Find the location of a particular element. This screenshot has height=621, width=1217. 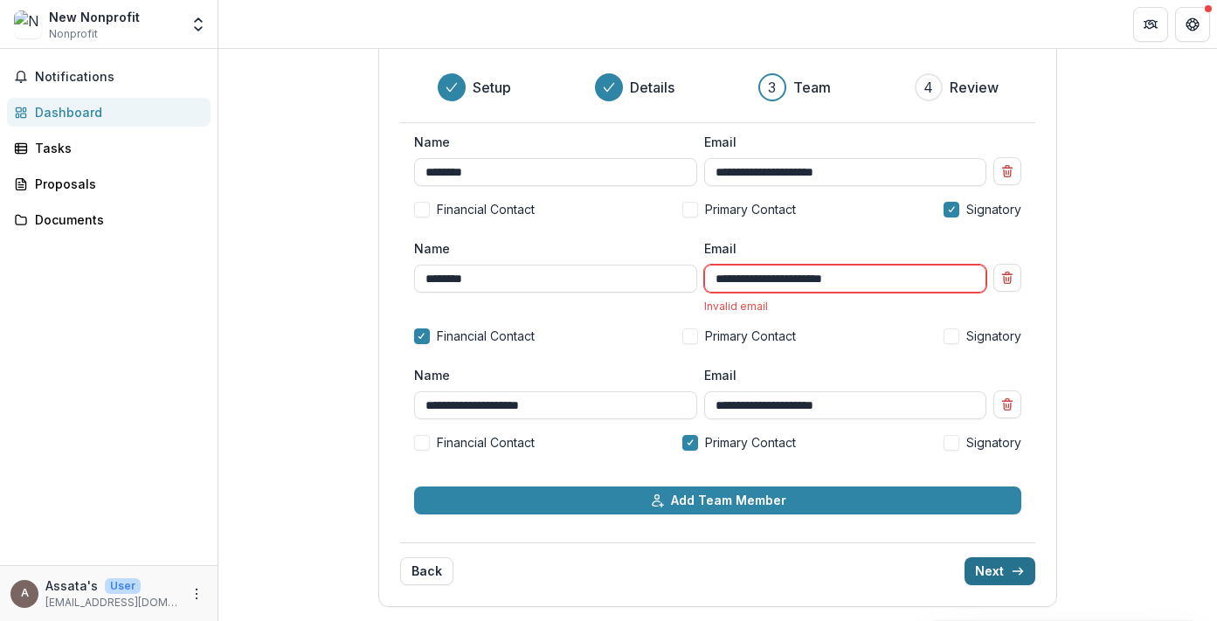

div: Tasks is located at coordinates (115, 148).